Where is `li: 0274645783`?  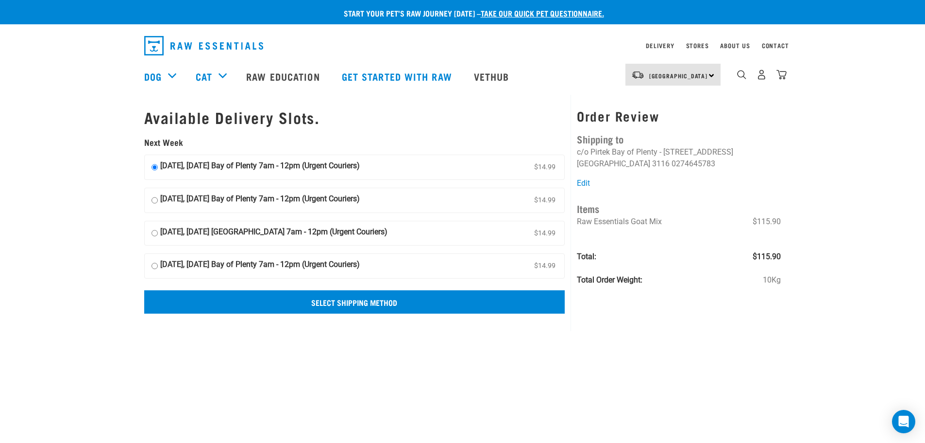 li: 0274645783 is located at coordinates (694, 163).